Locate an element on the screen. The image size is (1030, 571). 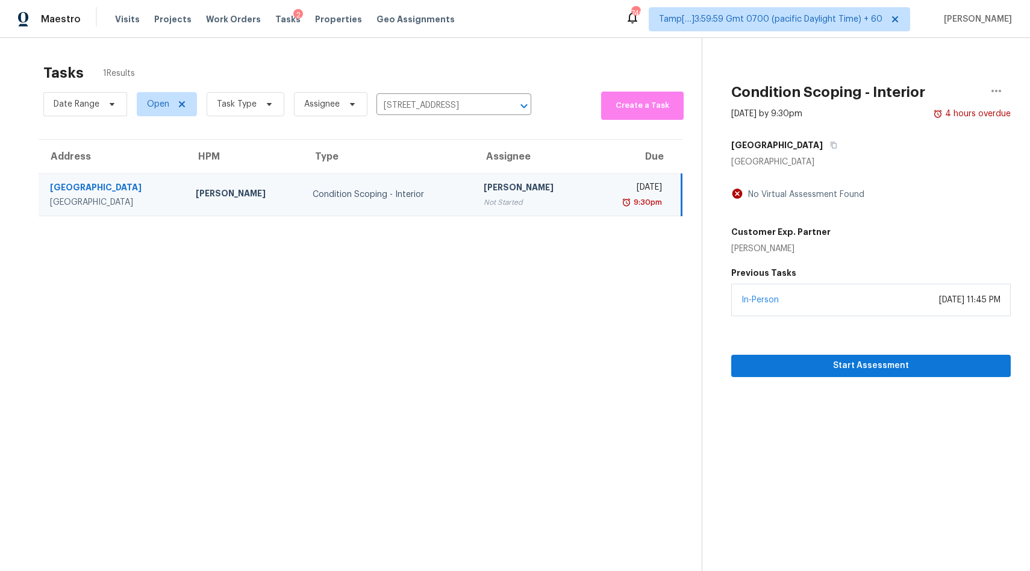
h2: Condition Scoping - Interior is located at coordinates (829, 92).